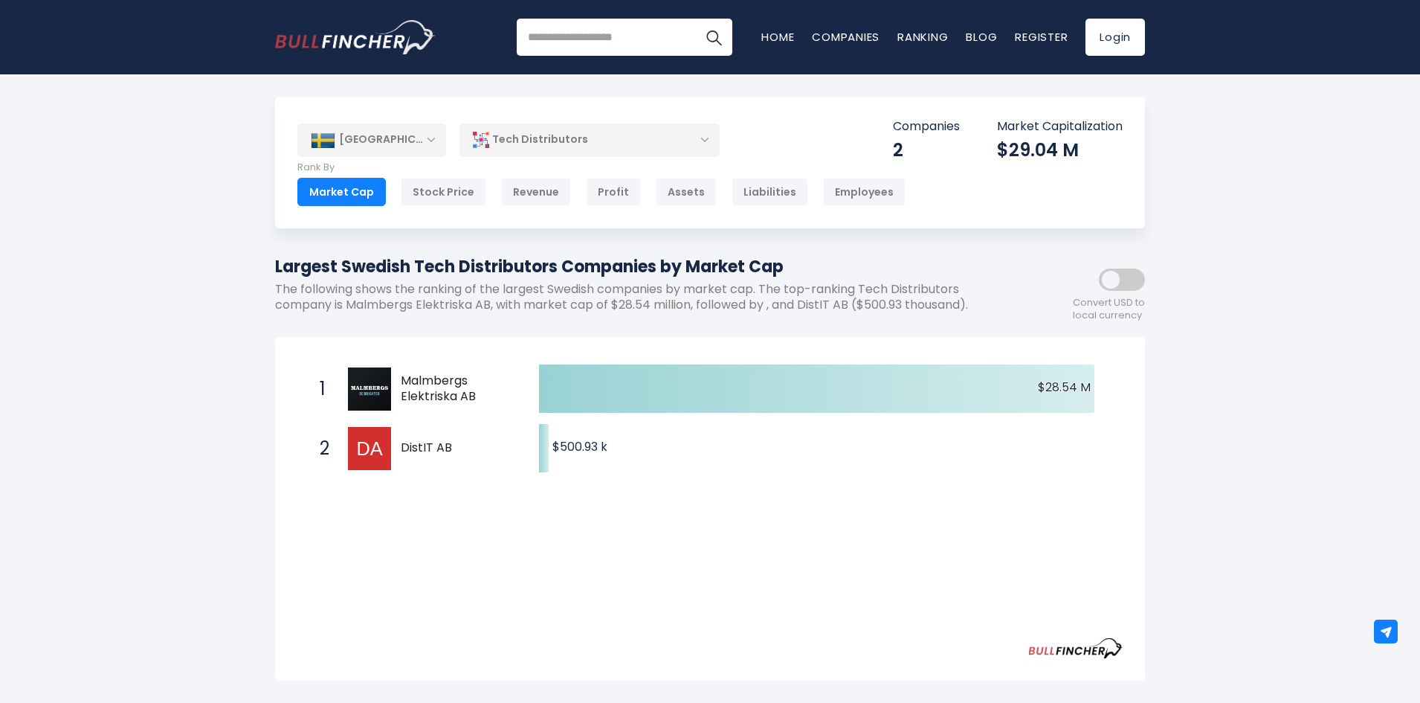 This screenshot has height=703, width=1420. I want to click on span: 1, so click(320, 389).